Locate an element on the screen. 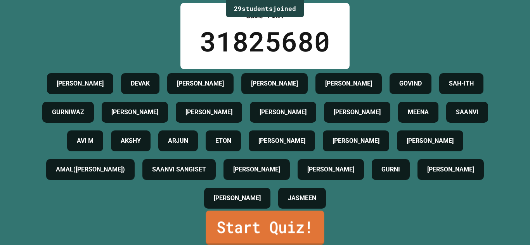  div: 31825680 is located at coordinates (265, 41).